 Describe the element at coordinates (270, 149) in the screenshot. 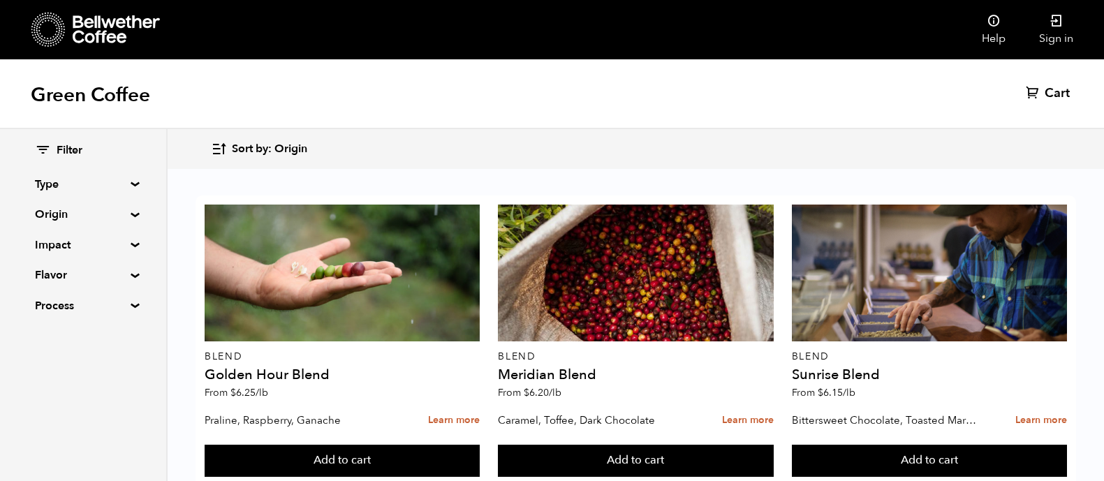

I see `span: Sort by: Origin` at that location.